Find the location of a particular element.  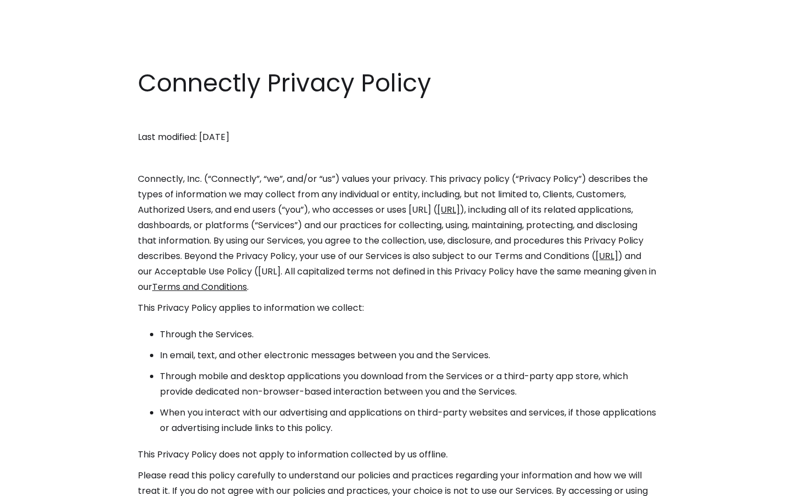

a: Terms and Conditions is located at coordinates (200, 287).